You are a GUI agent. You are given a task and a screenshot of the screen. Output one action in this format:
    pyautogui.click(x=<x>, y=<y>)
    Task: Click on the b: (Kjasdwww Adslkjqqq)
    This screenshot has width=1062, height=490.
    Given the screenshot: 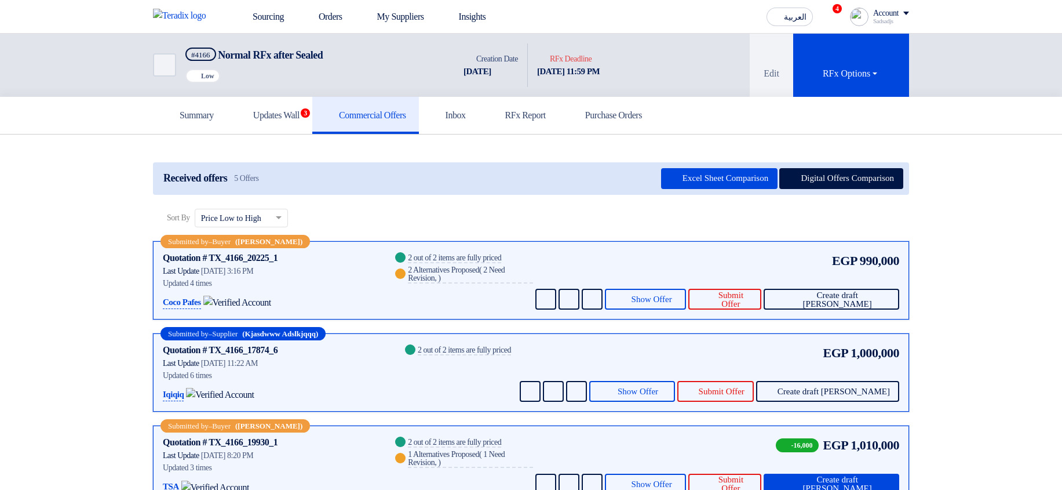 What is the action you would take?
    pyautogui.click(x=280, y=333)
    